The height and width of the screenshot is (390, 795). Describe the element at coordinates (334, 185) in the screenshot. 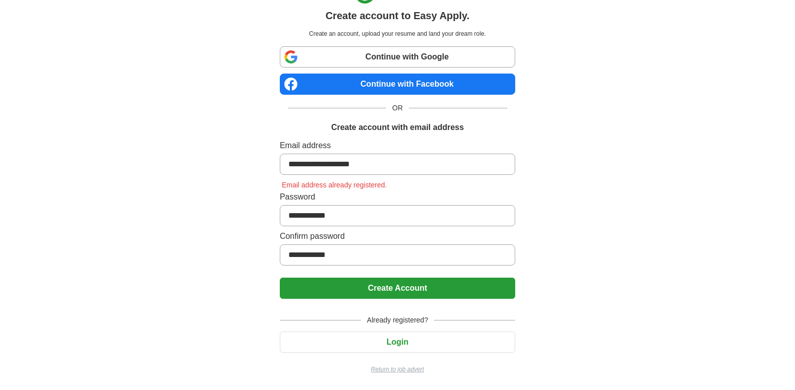

I see `span: Email address already registered.` at that location.